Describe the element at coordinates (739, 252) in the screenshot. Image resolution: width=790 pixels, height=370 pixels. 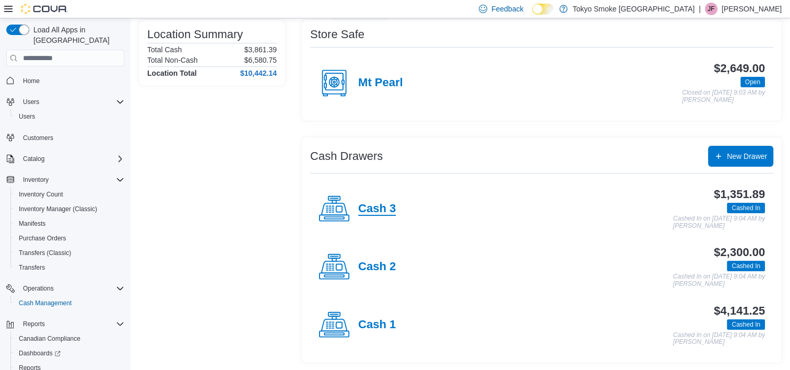
I see `h3: $2,300.00` at that location.